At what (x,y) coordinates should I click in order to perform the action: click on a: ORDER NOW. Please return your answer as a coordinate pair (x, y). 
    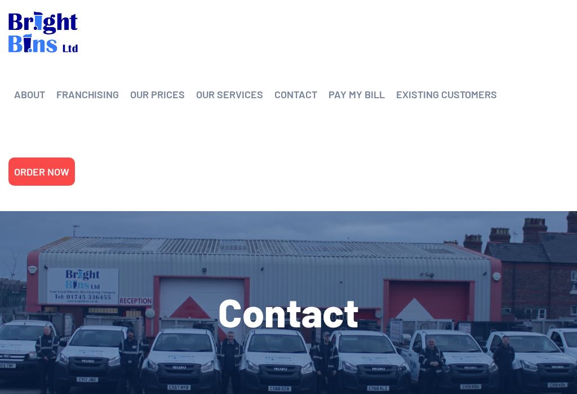
    Looking at the image, I should click on (42, 171).